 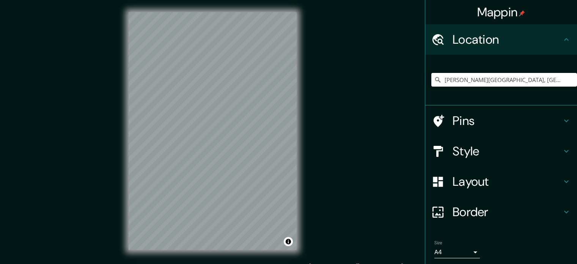 I want to click on div: A4, so click(x=457, y=252).